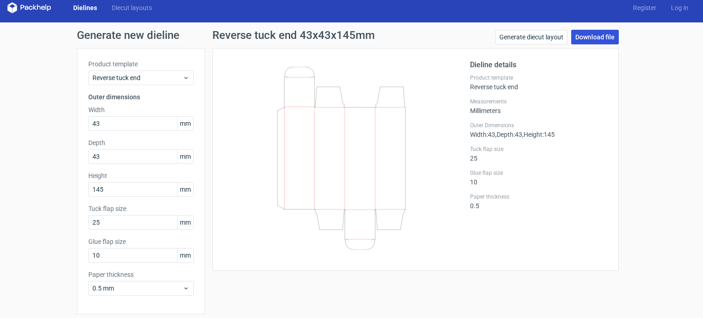  Describe the element at coordinates (539, 82) in the screenshot. I see `div: Reverse tuck end` at that location.